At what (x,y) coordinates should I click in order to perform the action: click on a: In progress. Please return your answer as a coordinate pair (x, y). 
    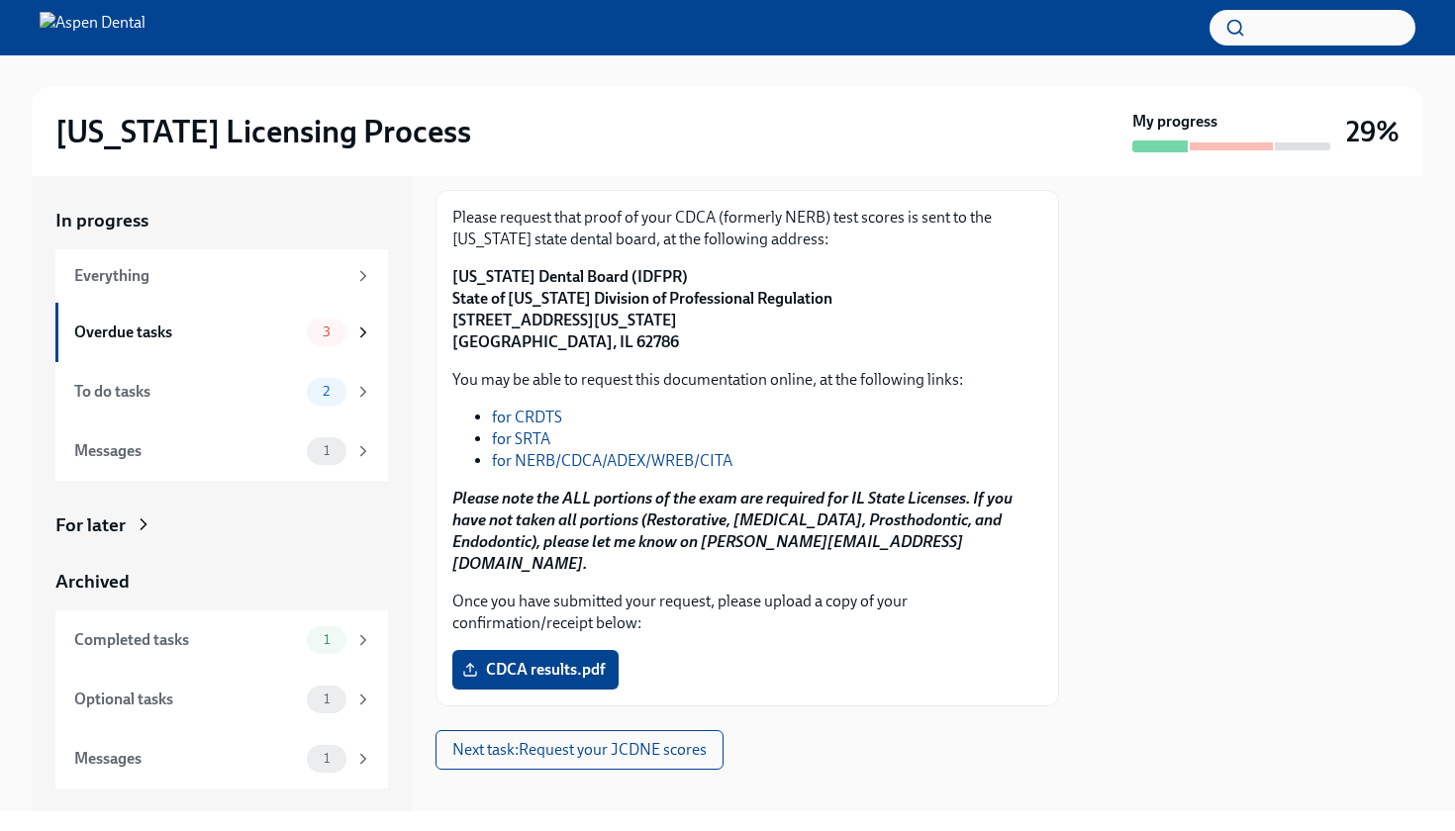
    Looking at the image, I should click on (222, 221).